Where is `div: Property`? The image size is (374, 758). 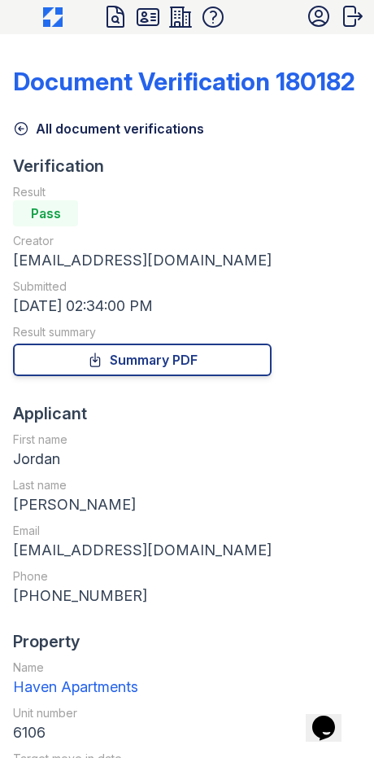
div: Property is located at coordinates (142, 641).